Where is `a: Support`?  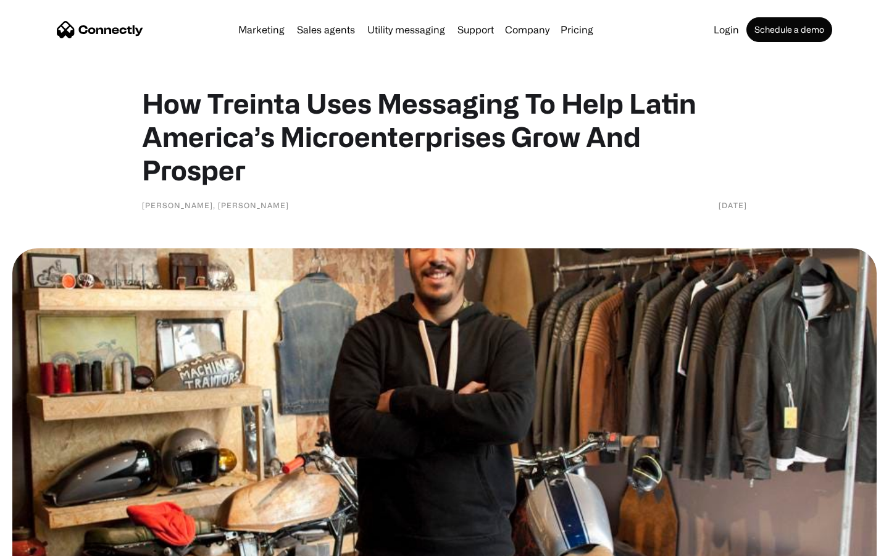 a: Support is located at coordinates (475, 30).